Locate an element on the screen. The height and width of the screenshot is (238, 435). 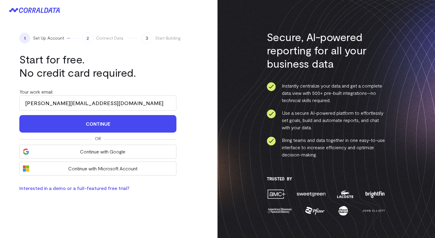
input: Enter your work email address is located at coordinates (98, 103).